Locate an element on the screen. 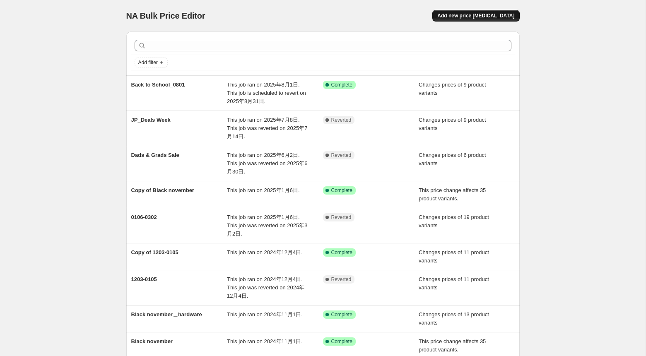  span: Copy of Black november is located at coordinates (163, 190).